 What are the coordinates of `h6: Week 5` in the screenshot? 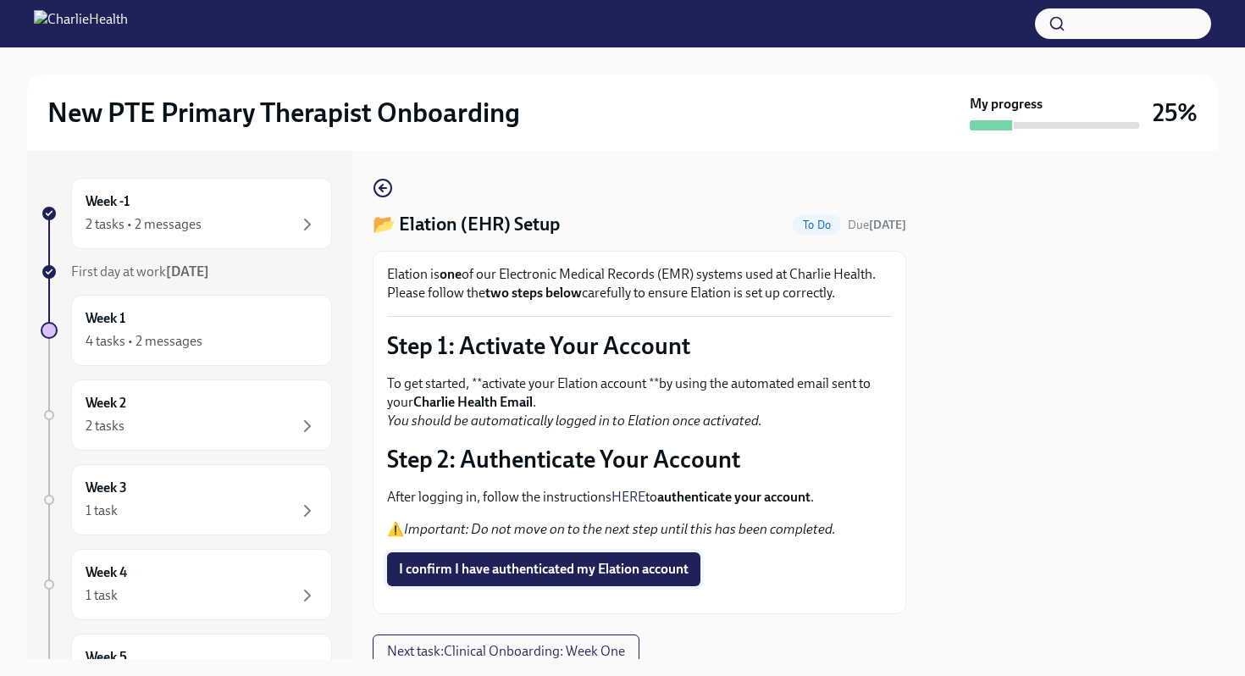 It's located at (106, 657).